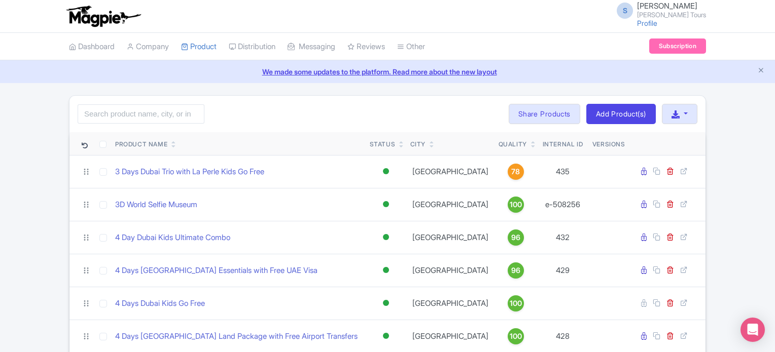 The height and width of the screenshot is (352, 775). What do you see at coordinates (387, 72) in the screenshot?
I see `a: We made some updates to the platform. Read more about the new layout` at bounding box center [387, 72].